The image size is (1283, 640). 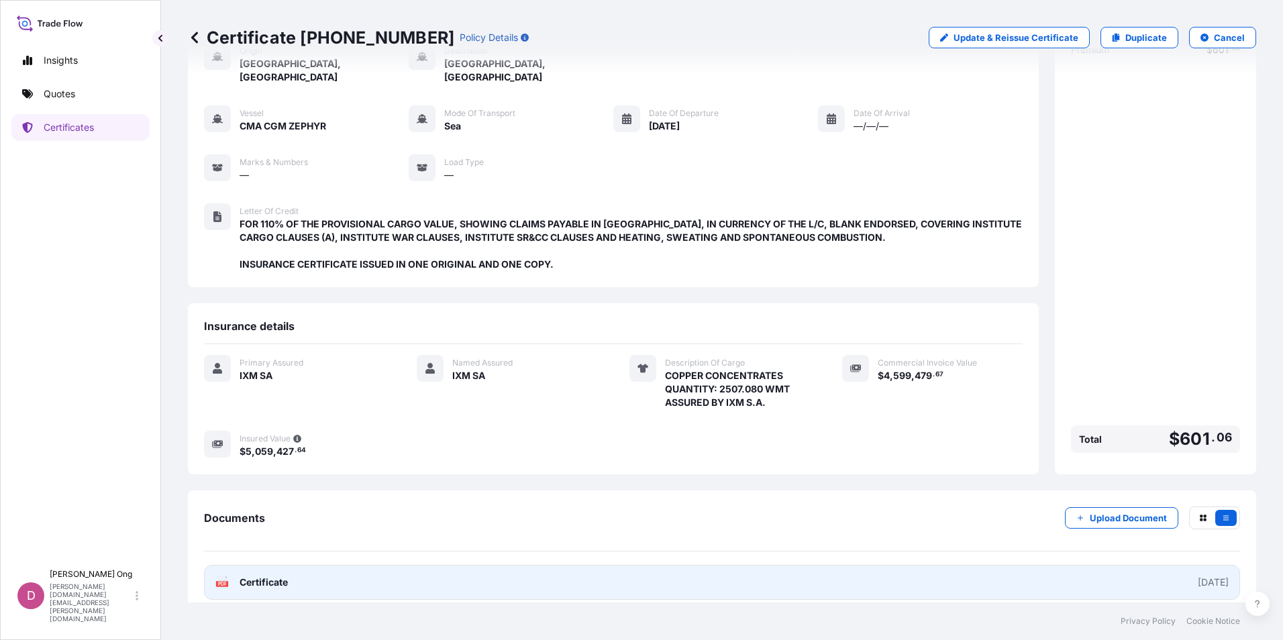 I want to click on span: 64, so click(x=301, y=450).